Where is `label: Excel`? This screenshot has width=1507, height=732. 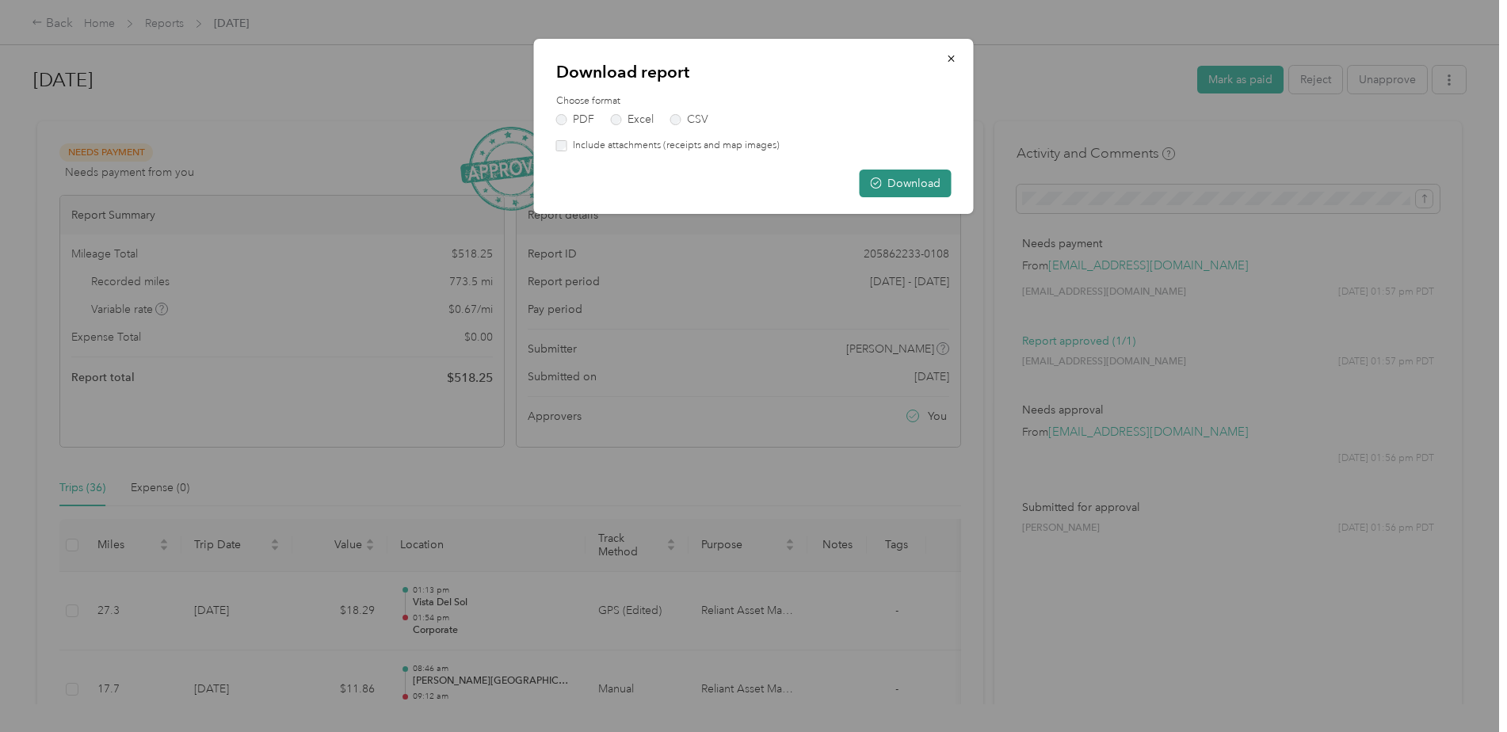
label: Excel is located at coordinates (632, 120).